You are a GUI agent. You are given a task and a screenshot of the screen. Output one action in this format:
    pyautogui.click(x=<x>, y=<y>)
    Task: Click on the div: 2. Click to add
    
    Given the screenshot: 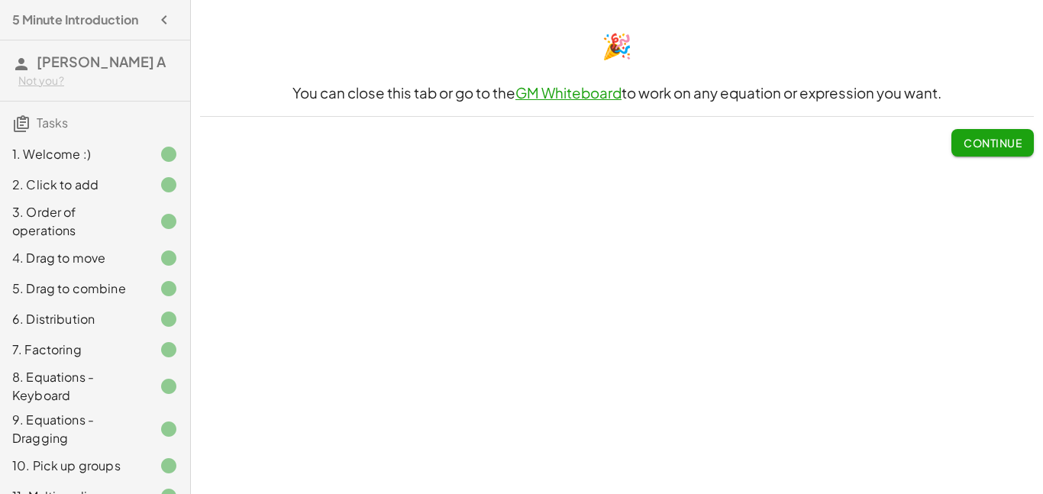 What is the action you would take?
    pyautogui.click(x=73, y=185)
    